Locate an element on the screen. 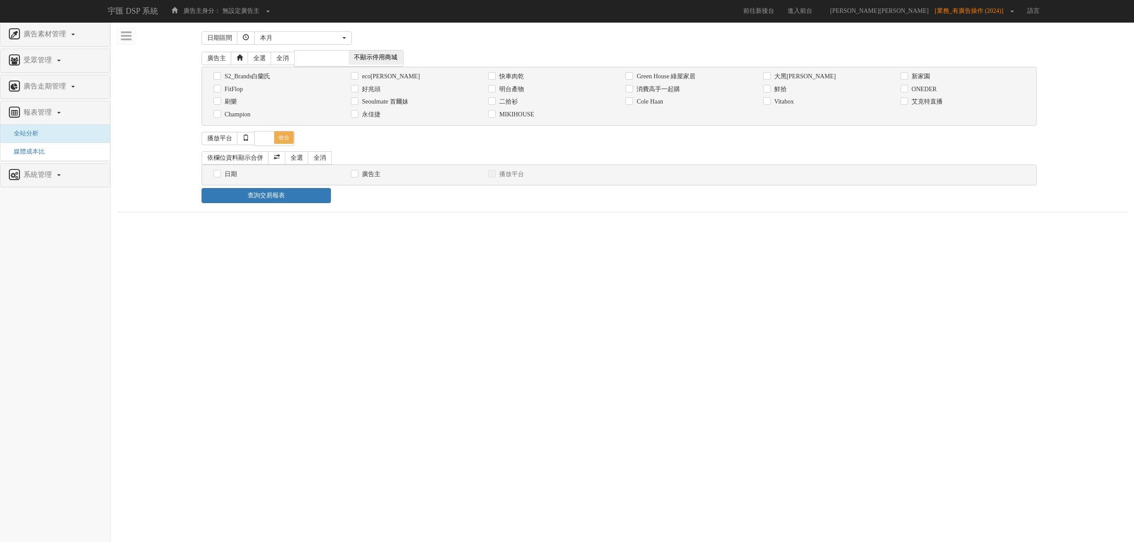  label: 二拾衫 is located at coordinates (507, 102).